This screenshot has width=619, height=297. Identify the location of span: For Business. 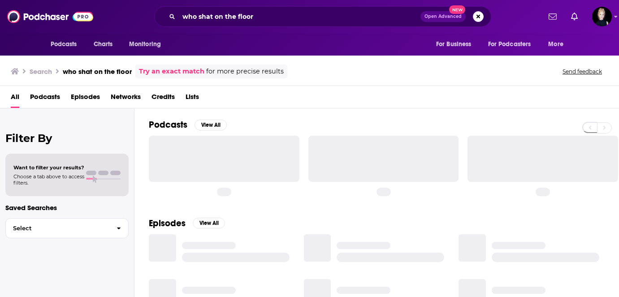
(454, 44).